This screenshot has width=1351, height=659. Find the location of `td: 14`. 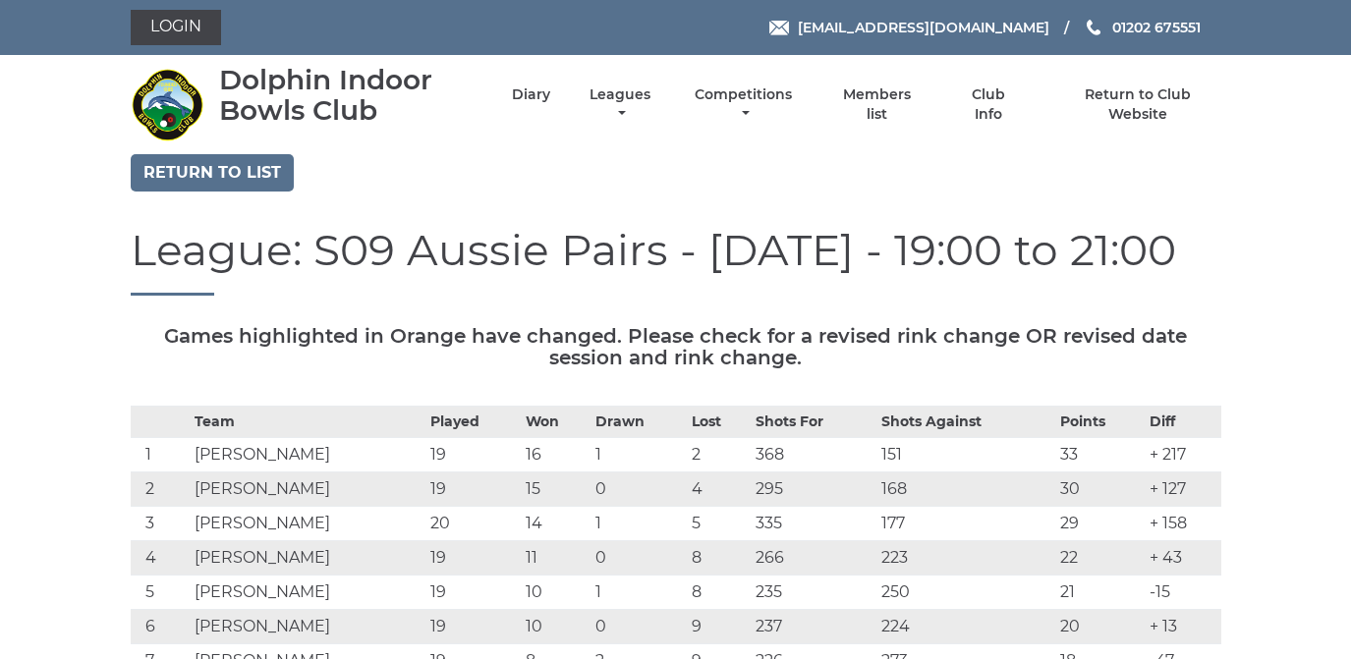

td: 14 is located at coordinates (555, 524).